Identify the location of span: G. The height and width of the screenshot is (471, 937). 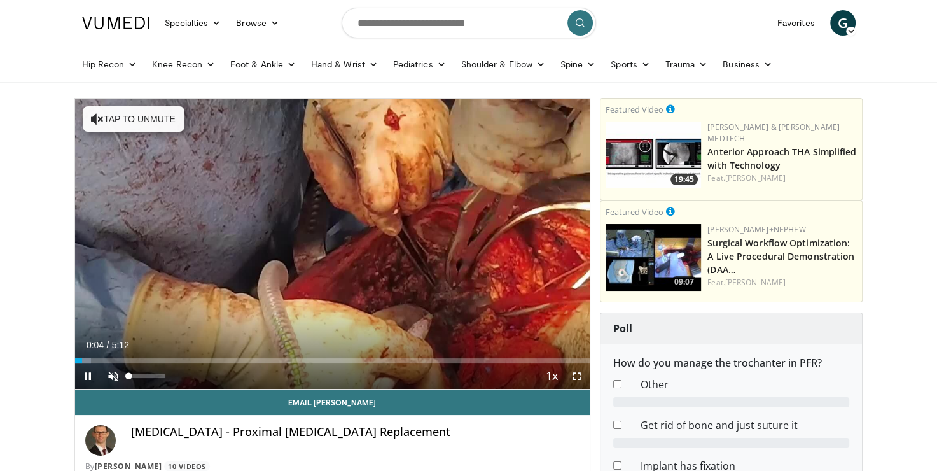
(843, 23).